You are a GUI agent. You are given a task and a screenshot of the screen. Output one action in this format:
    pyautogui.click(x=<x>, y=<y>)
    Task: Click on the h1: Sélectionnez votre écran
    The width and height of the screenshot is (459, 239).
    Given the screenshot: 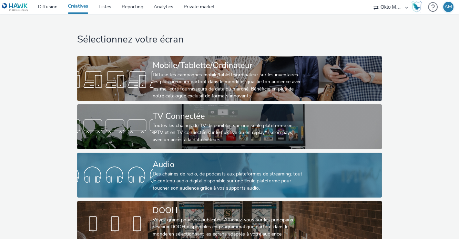 What is the action you would take?
    pyautogui.click(x=229, y=40)
    